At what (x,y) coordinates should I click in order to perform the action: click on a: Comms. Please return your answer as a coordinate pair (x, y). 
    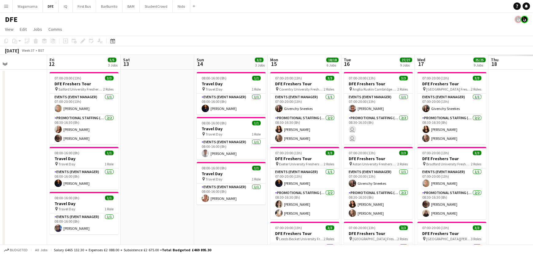
    Looking at the image, I should click on (55, 29).